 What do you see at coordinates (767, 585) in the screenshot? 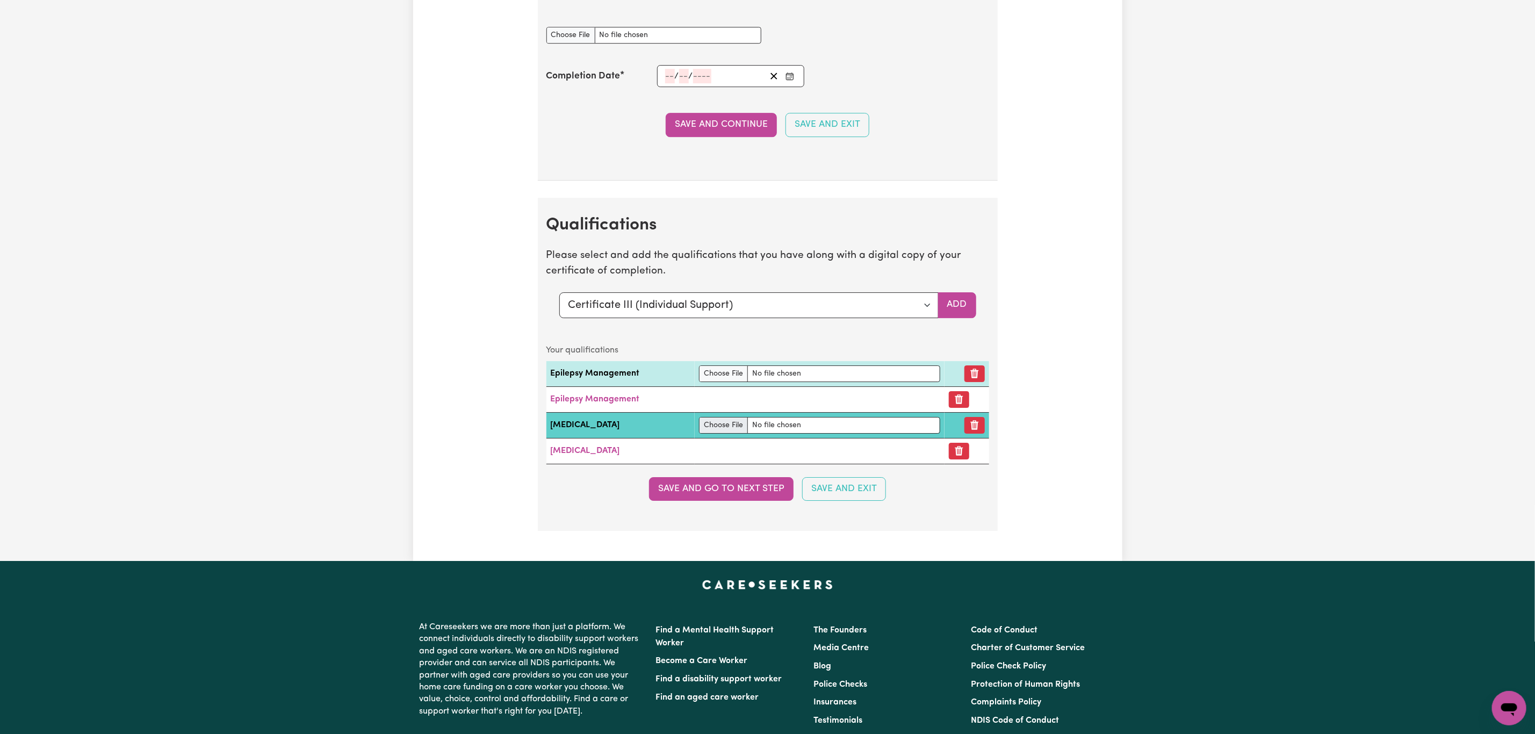
I see `a: Careseekers home page` at bounding box center [767, 585].